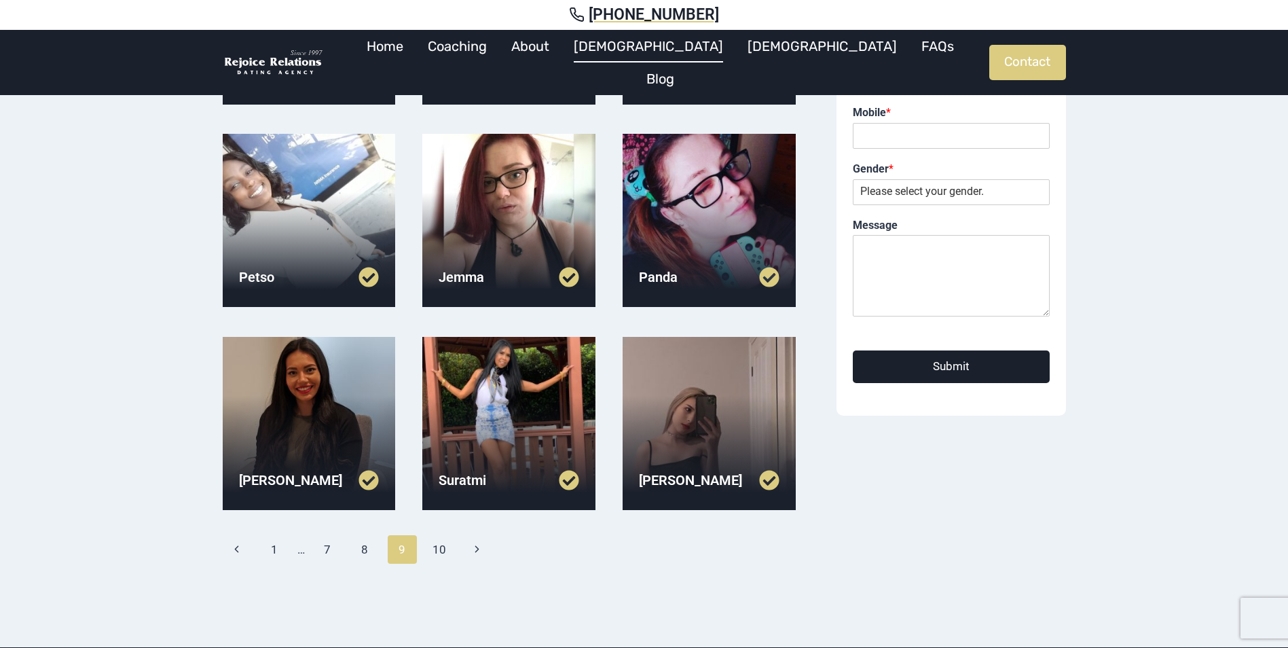  What do you see at coordinates (385, 46) in the screenshot?
I see `a: Home` at bounding box center [385, 46].